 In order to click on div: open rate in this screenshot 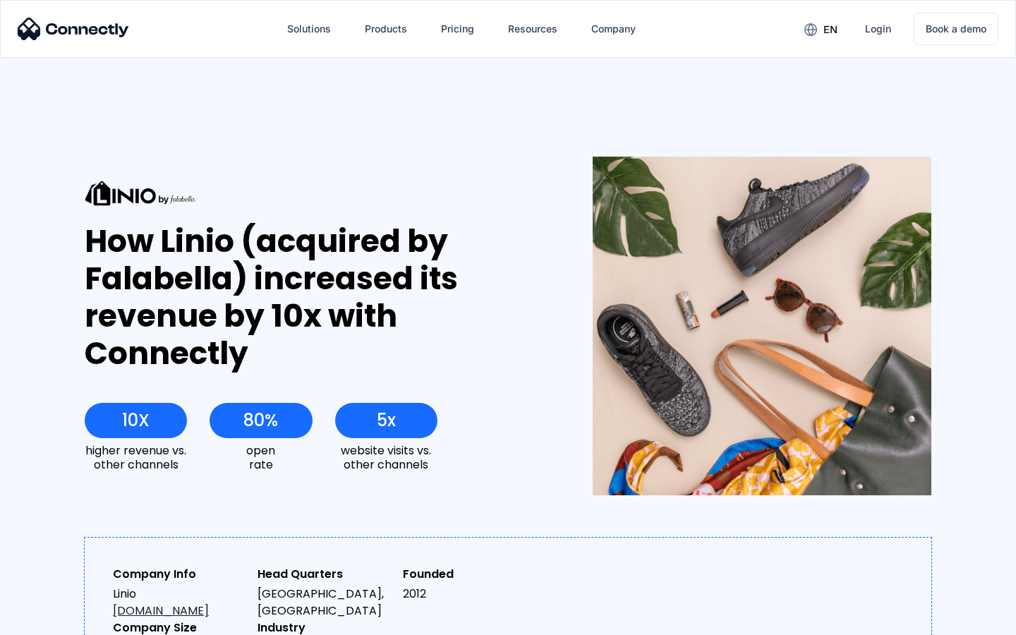, I will do `click(260, 457)`.